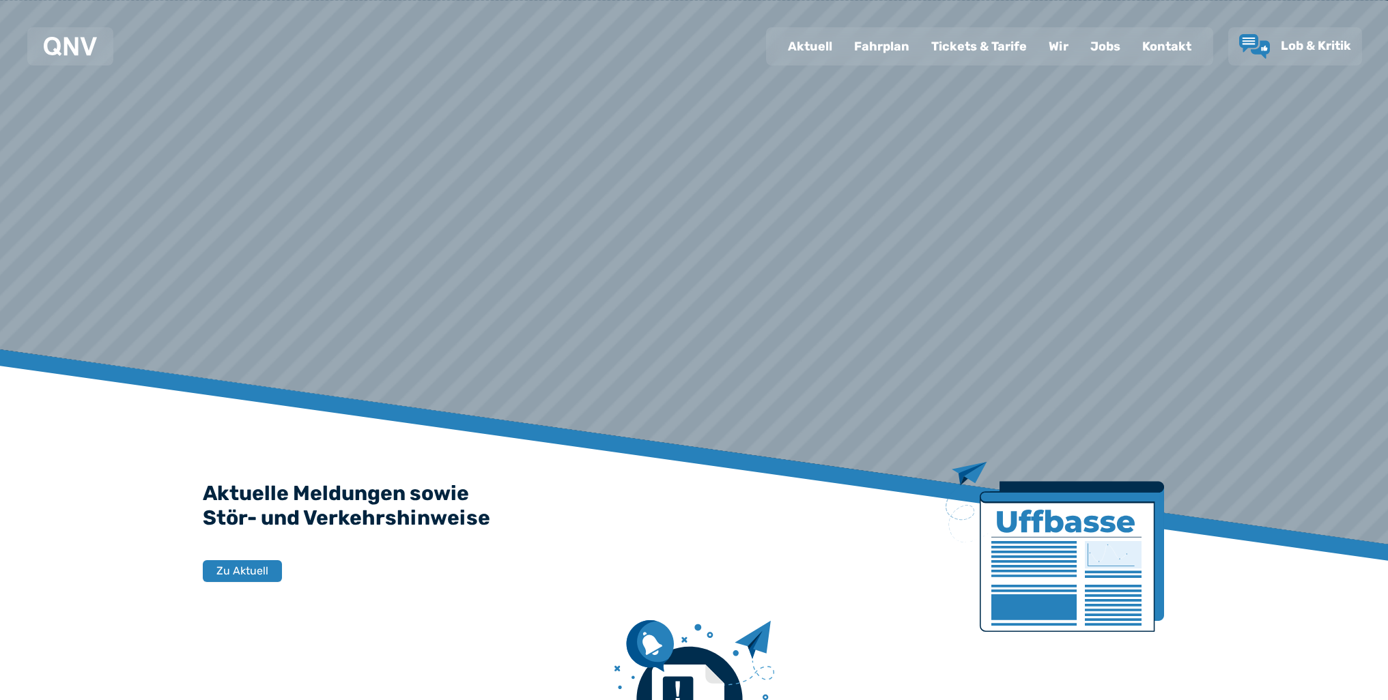 This screenshot has width=1388, height=700. Describe the element at coordinates (979, 46) in the screenshot. I see `div: Tickets & Tarife` at that location.